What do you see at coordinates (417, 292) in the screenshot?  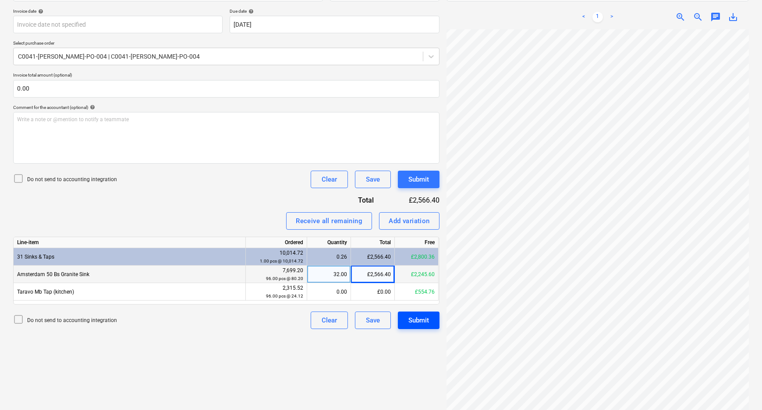 I see `div: £554.76` at bounding box center [417, 292].